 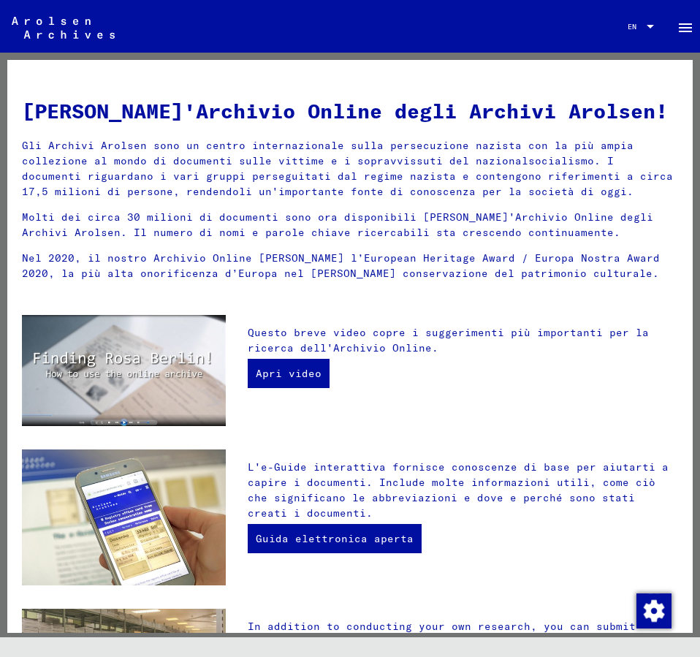 What do you see at coordinates (124, 371) in the screenshot?
I see `img: video.jpg` at bounding box center [124, 371].